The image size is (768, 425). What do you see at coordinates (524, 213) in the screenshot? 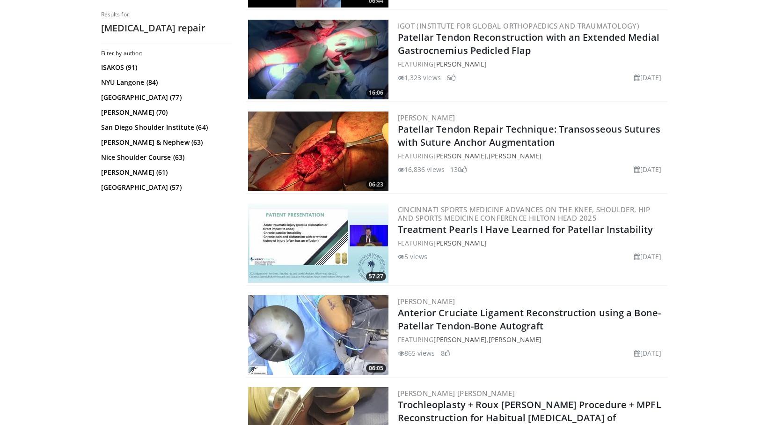
I see `a: Cincinnati Sports Medicine Advances on the Knee, Shoulder, Hip and Sports Medicine Conference Hil...` at bounding box center [524, 213].